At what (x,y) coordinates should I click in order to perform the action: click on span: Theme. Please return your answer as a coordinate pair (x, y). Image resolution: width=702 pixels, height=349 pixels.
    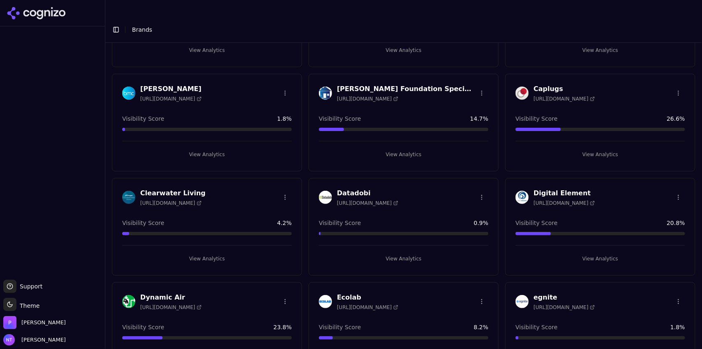
    Looking at the image, I should click on (28, 305).